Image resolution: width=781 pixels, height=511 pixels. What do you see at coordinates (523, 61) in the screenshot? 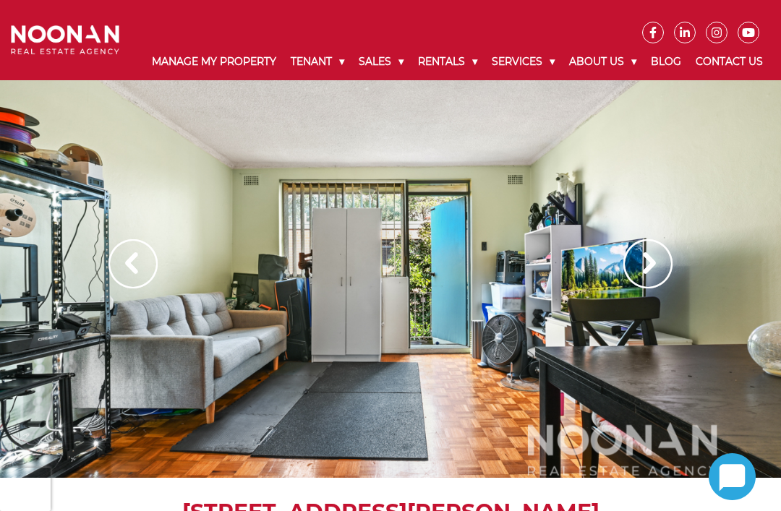
I see `a: Services` at bounding box center [523, 61].